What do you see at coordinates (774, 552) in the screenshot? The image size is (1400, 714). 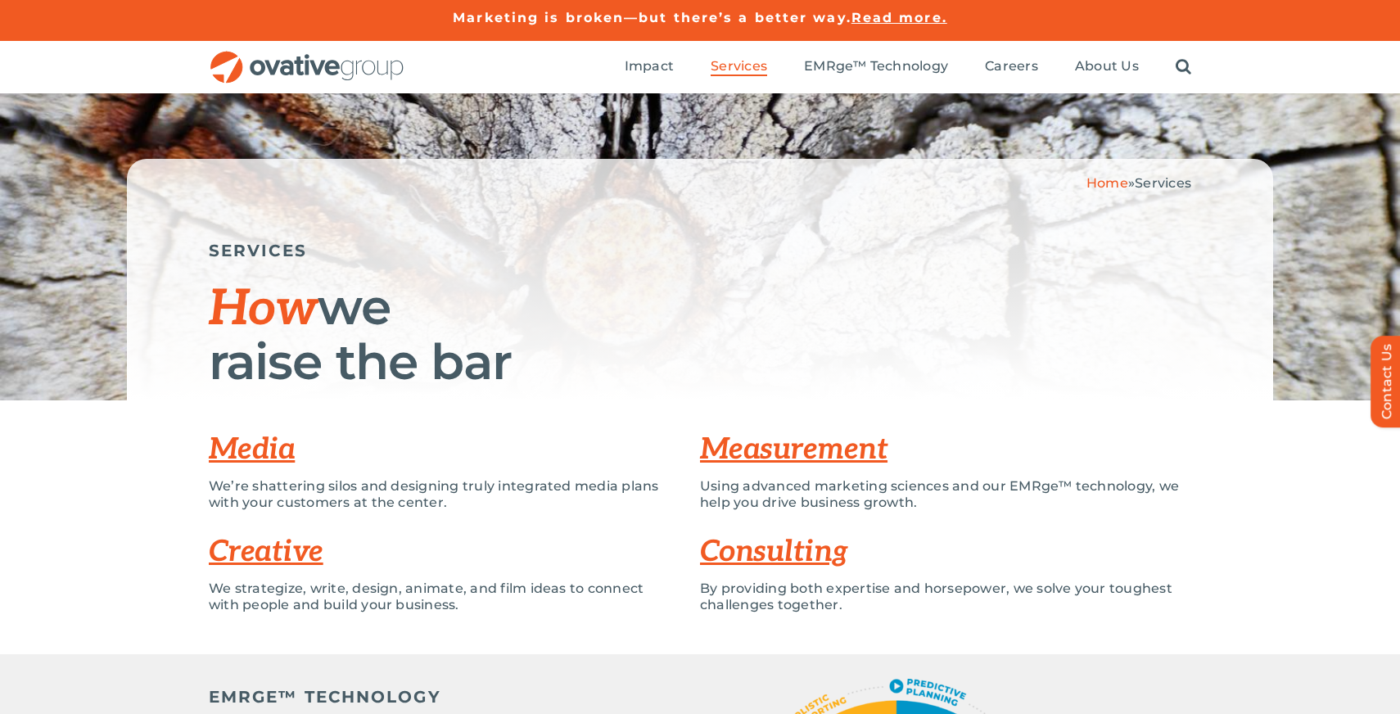 I see `a: Consulting` at bounding box center [774, 552].